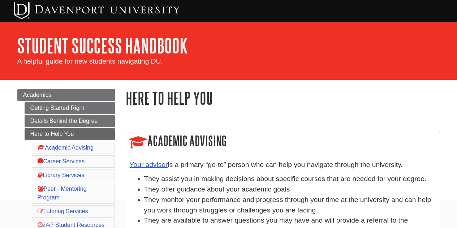  Describe the element at coordinates (103, 46) in the screenshot. I see `a: Student Success Handbook` at that location.